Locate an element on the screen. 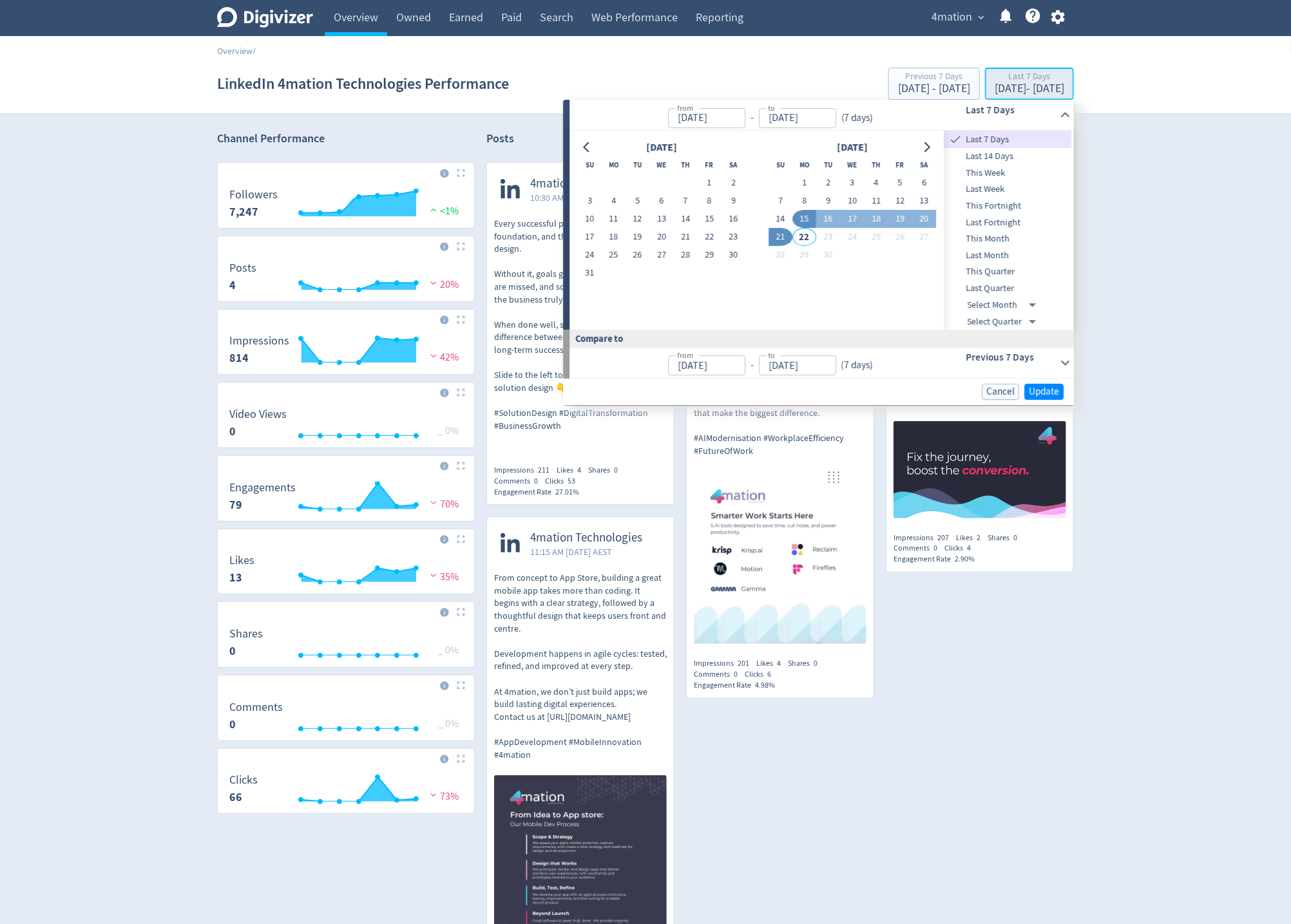 The image size is (1291, 924). button: 8 is located at coordinates (709, 201).